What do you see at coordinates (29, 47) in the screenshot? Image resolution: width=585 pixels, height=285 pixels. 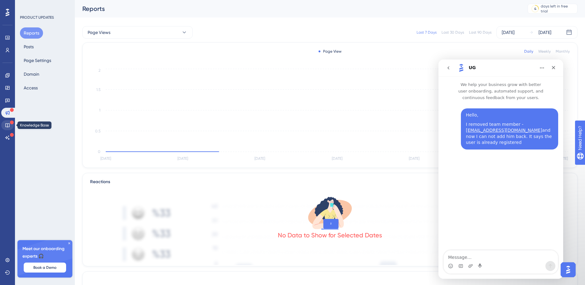 I see `button: Posts` at bounding box center [29, 47].